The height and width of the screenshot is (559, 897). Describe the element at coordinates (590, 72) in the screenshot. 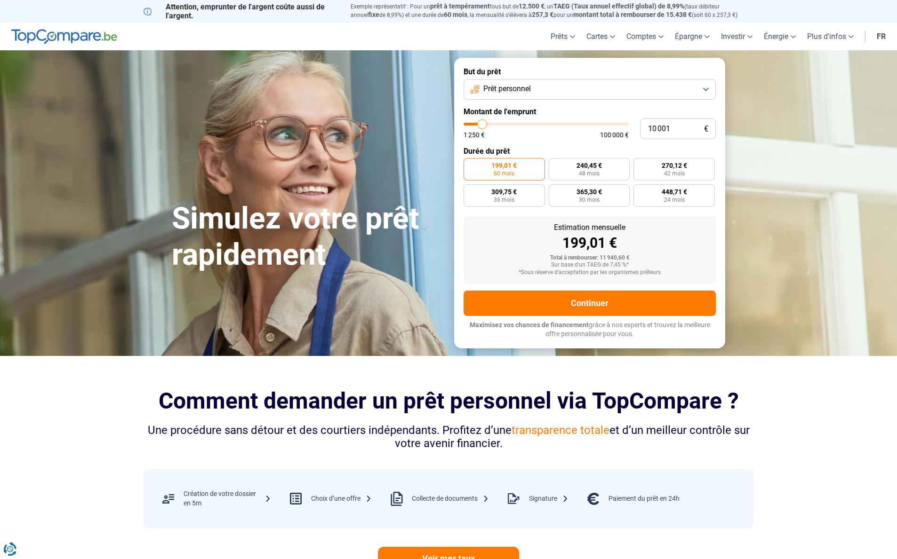

I see `label: But du prêt` at that location.